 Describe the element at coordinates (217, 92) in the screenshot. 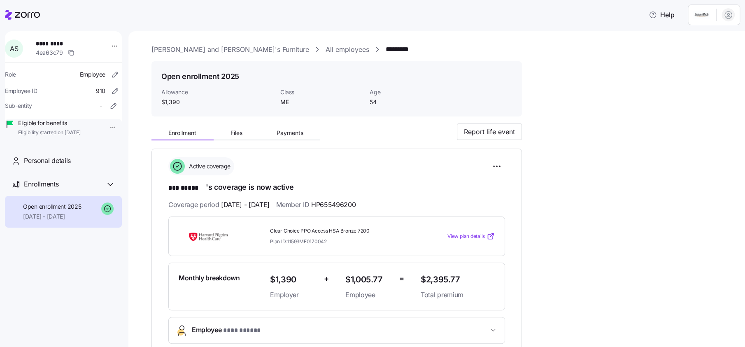

I see `span: Allowance` at that location.